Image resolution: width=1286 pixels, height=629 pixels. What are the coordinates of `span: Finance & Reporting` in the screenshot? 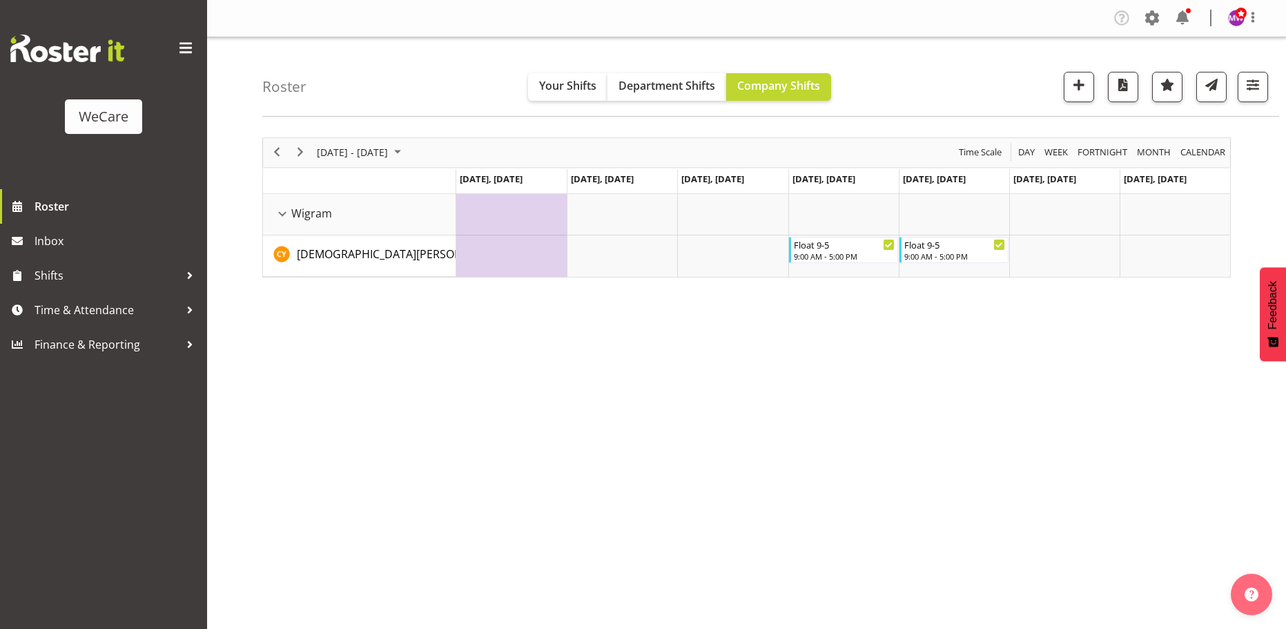 It's located at (107, 345).